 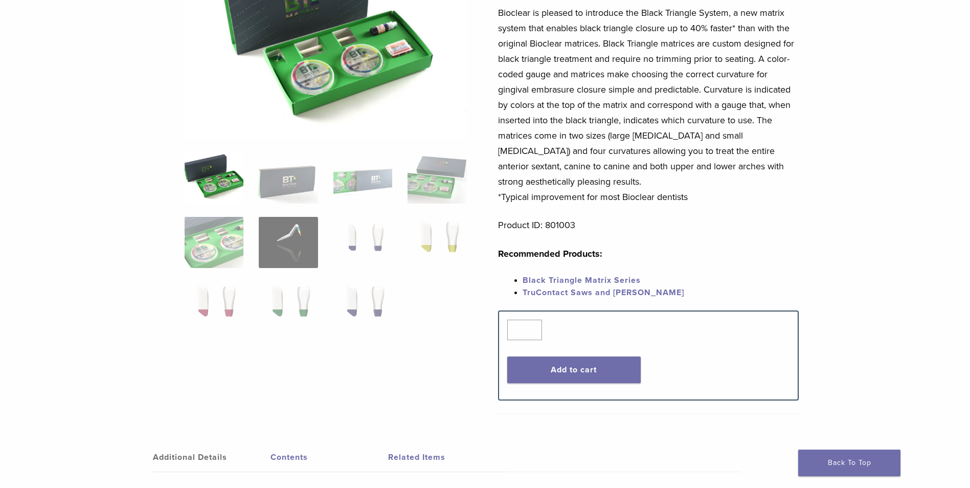 What do you see at coordinates (849, 463) in the screenshot?
I see `a: Back To Top` at bounding box center [849, 463].